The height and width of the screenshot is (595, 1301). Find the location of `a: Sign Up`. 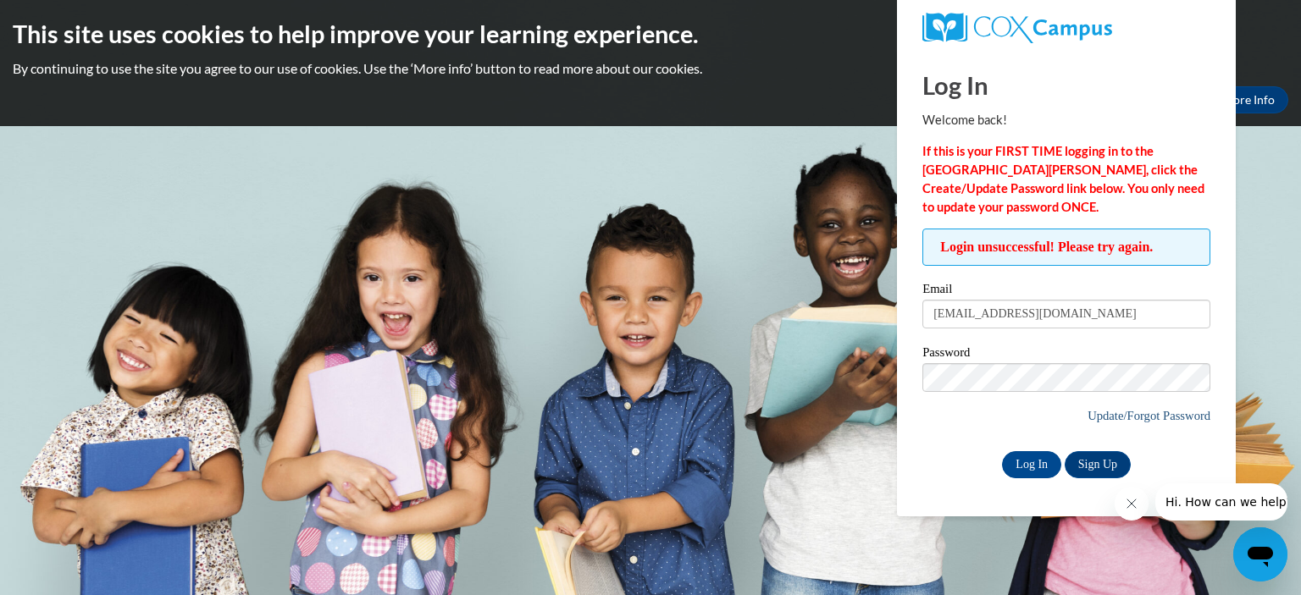

a: Sign Up is located at coordinates (1098, 465).